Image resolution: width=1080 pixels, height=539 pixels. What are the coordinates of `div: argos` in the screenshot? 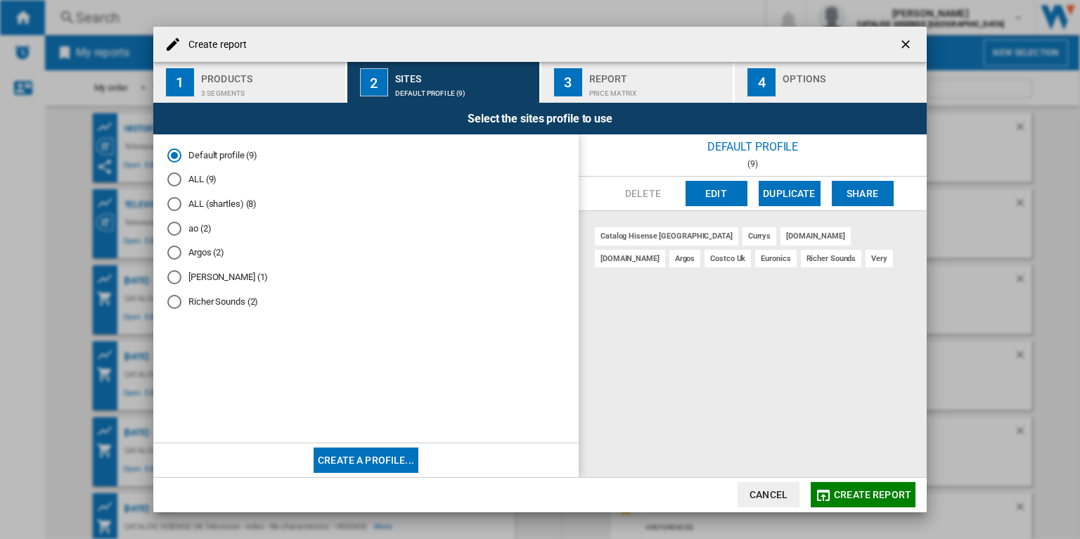 It's located at (685, 258).